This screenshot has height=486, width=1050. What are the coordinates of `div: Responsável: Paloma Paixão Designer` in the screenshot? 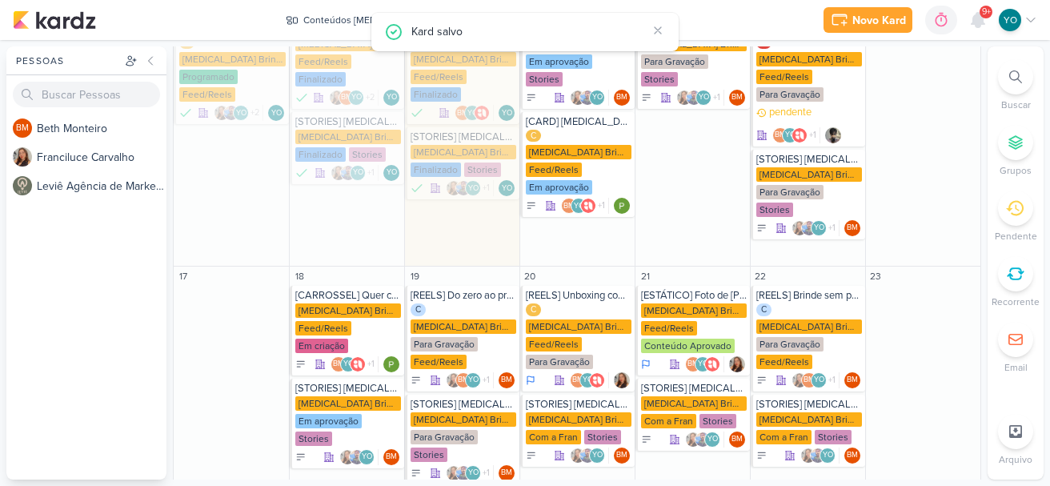 It's located at (391, 364).